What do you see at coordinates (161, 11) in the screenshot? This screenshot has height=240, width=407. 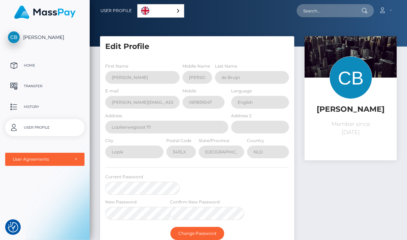 I see `div: Language` at bounding box center [161, 11].